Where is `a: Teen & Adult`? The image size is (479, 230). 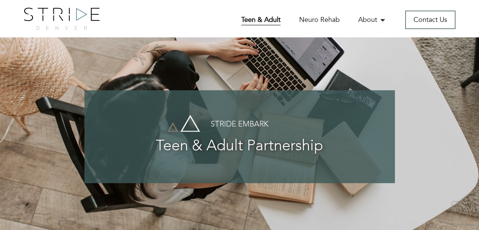
a: Teen & Adult is located at coordinates (261, 20).